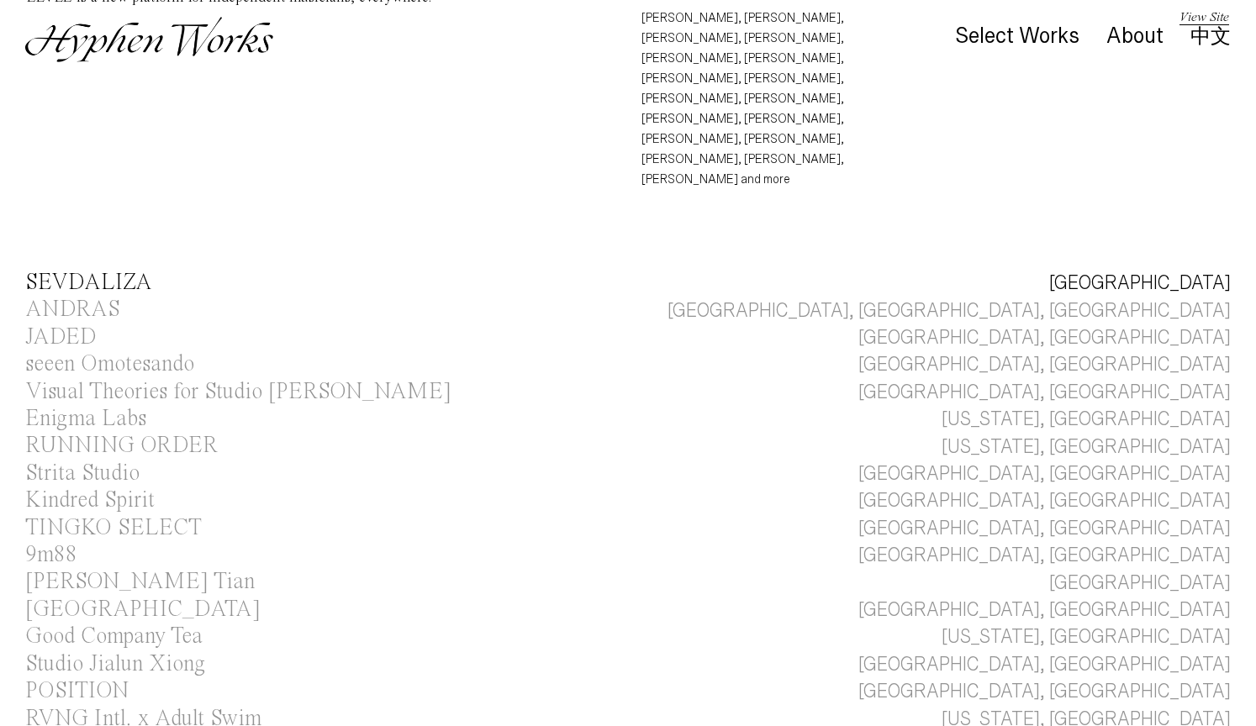  I want to click on div: Kindred Spirit, so click(90, 500).